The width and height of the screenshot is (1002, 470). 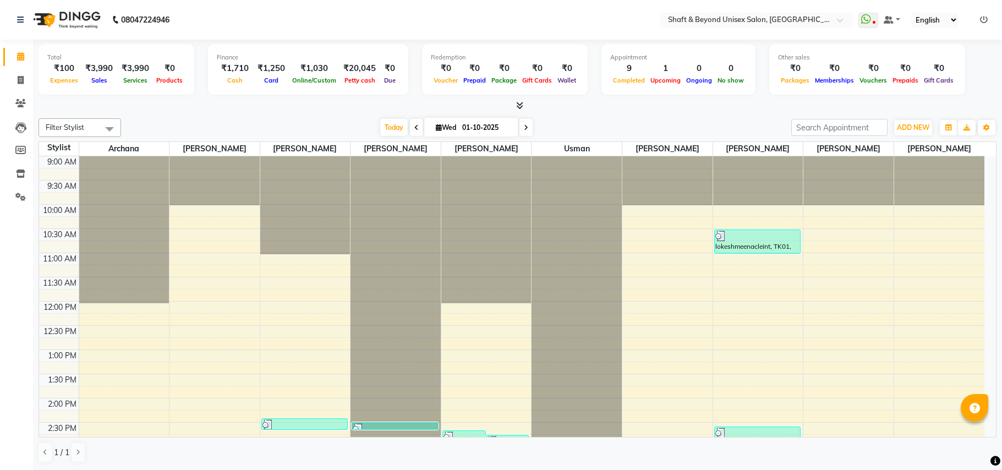 What do you see at coordinates (867, 57) in the screenshot?
I see `div: Other sales` at bounding box center [867, 57].